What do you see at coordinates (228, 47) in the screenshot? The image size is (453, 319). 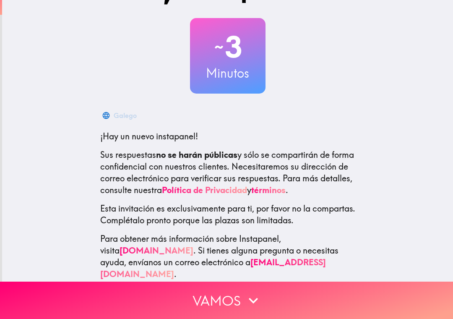 I see `h2: 3` at bounding box center [228, 47].